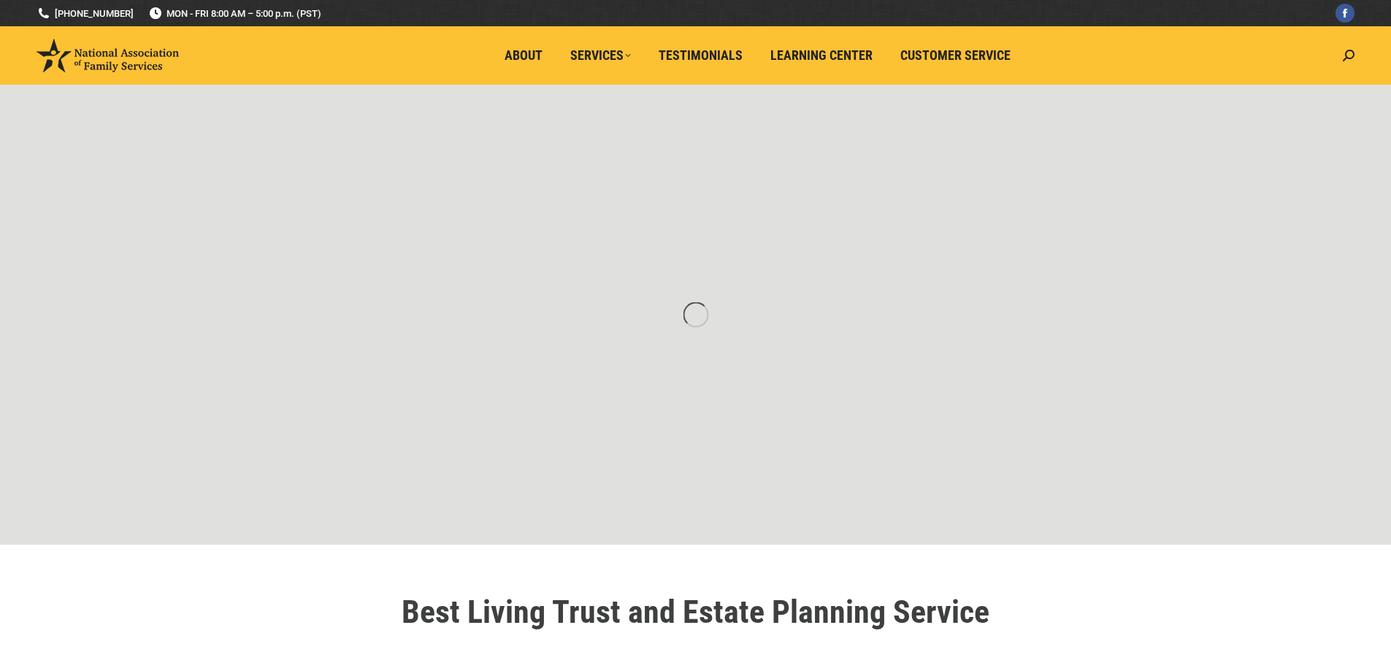 This screenshot has width=1391, height=671. Describe the element at coordinates (700, 55) in the screenshot. I see `span: Testimonials` at that location.